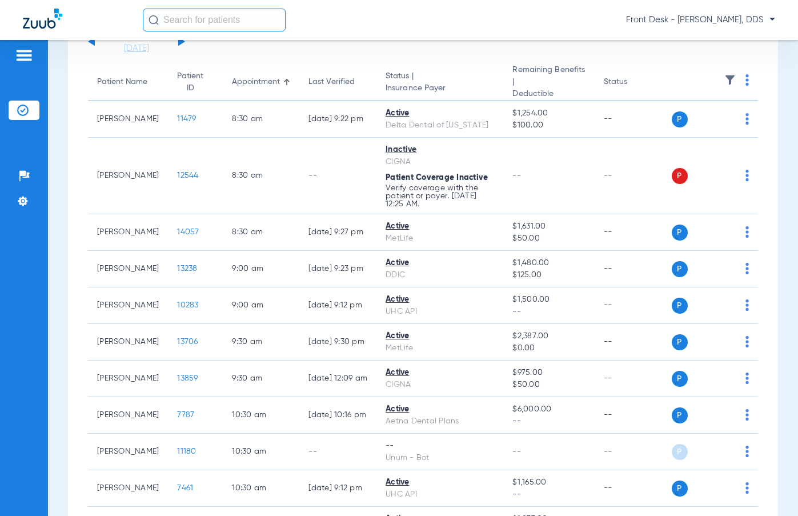 The width and height of the screenshot is (798, 516). What do you see at coordinates (261, 306) in the screenshot?
I see `td: 9:00 AM` at bounding box center [261, 306].